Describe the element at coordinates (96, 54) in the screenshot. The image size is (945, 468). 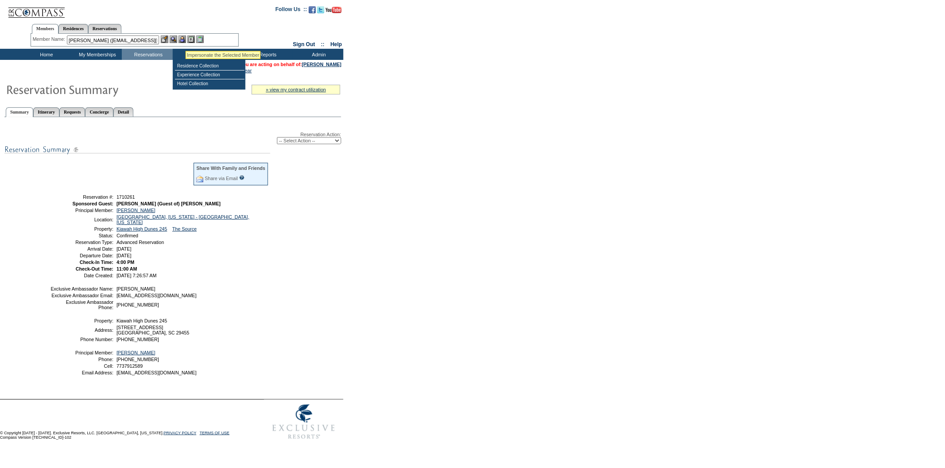
I see `td: My Memberships` at that location.